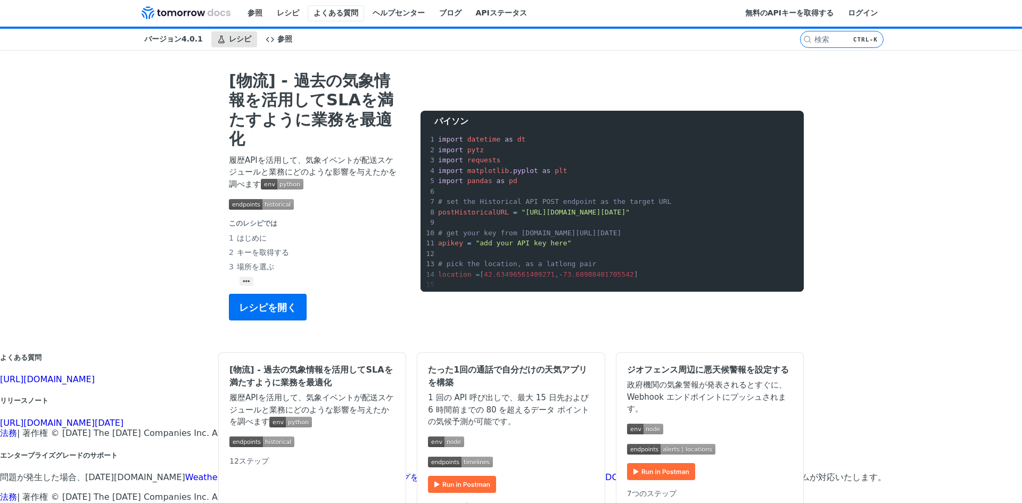 This screenshot has height=503, width=1022. What do you see at coordinates (861, 39) in the screenshot?
I see `input: CTRL-K` at bounding box center [861, 39].